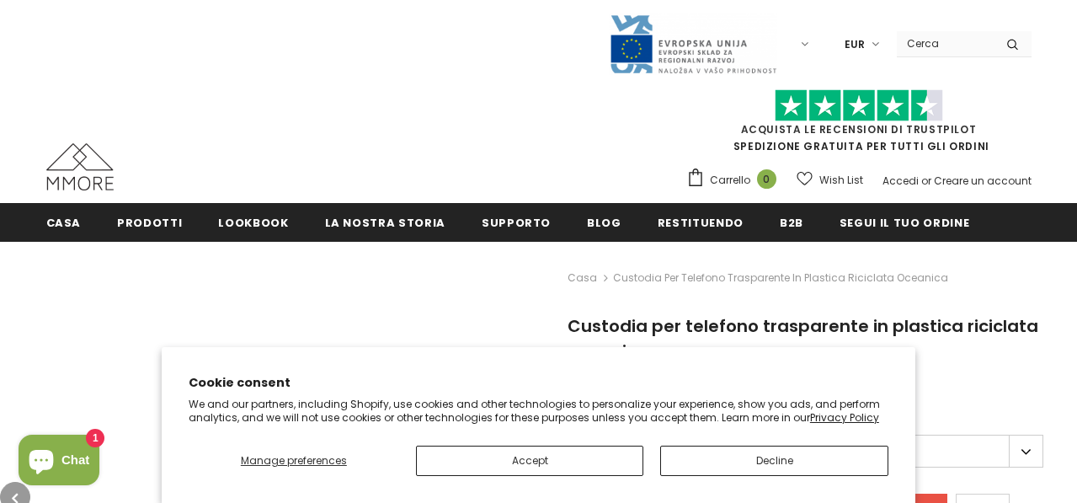  I want to click on span: Lookbook, so click(253, 222).